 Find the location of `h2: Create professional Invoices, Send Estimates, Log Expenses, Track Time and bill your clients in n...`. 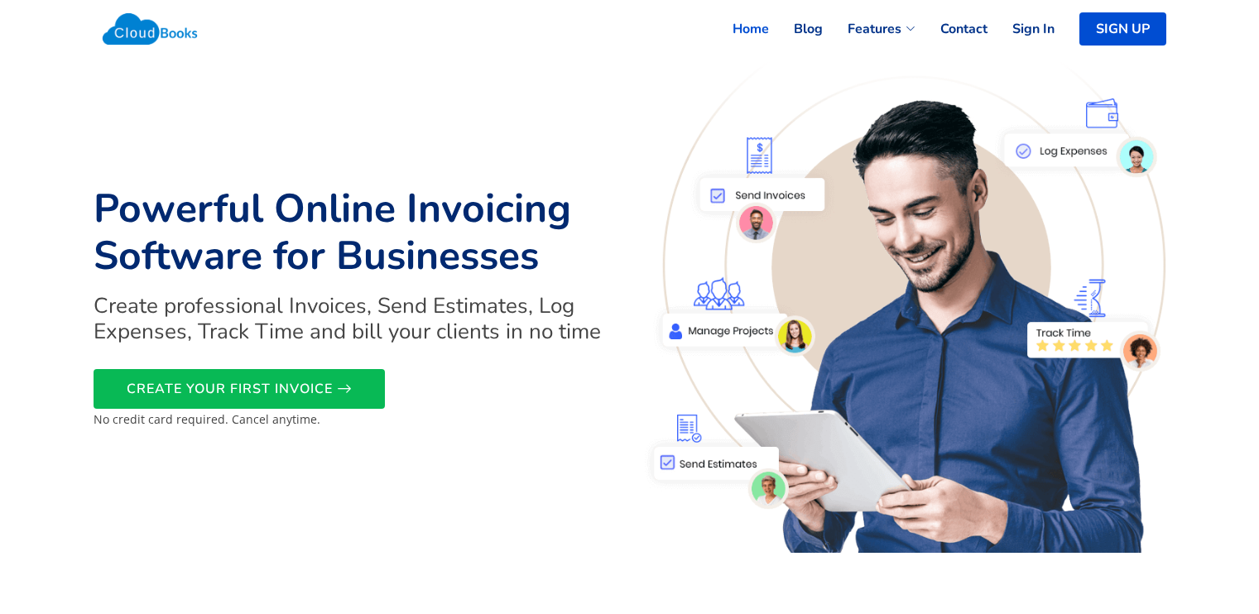

h2: Create professional Invoices, Send Estimates, Log Expenses, Track Time and bill your clients in n... is located at coordinates (357, 319).